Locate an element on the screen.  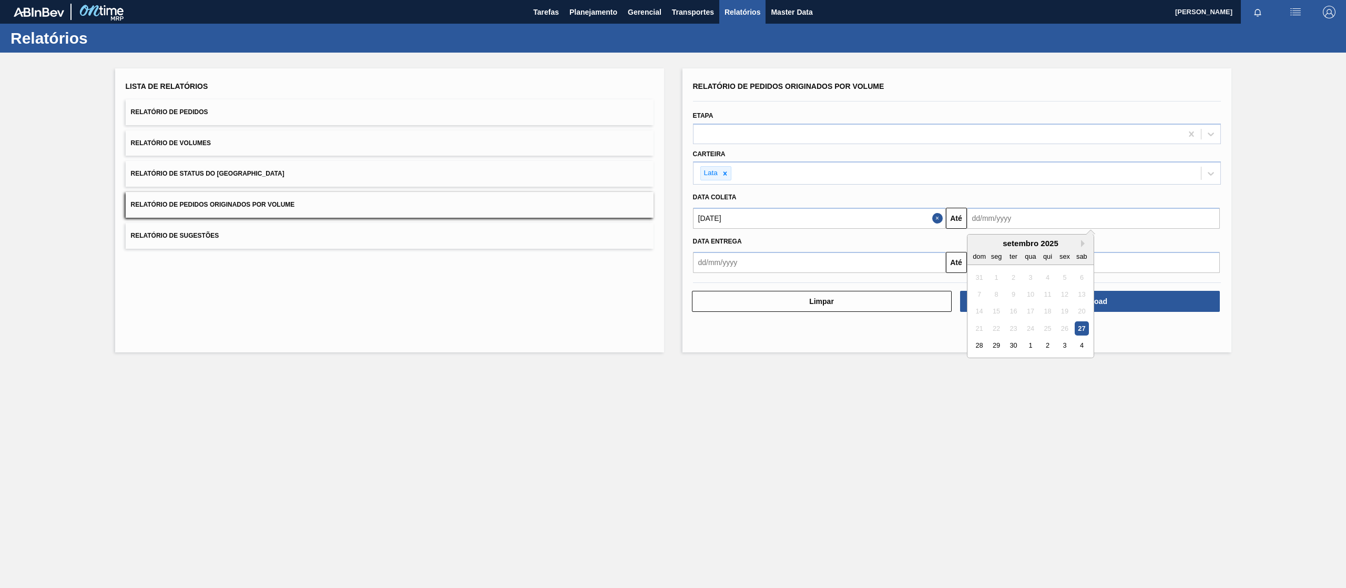
div: Not available sexta-feira, 19 de setembro de 2025 is located at coordinates (1064, 311).